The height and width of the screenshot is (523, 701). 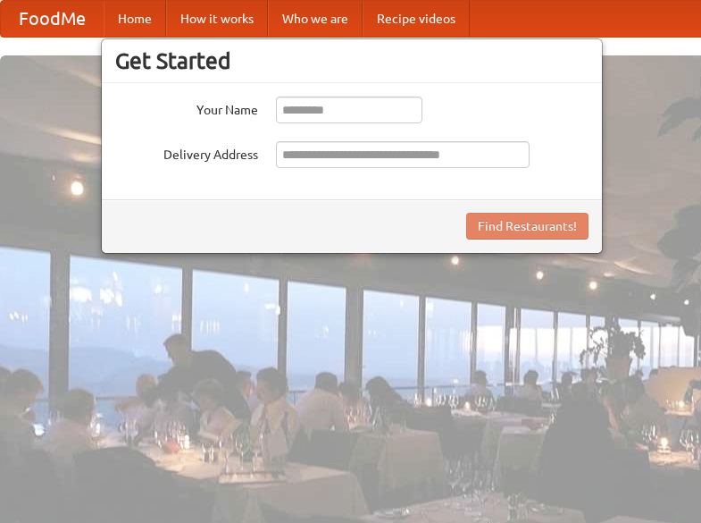 What do you see at coordinates (187, 152) in the screenshot?
I see `label: Delivery Address` at bounding box center [187, 152].